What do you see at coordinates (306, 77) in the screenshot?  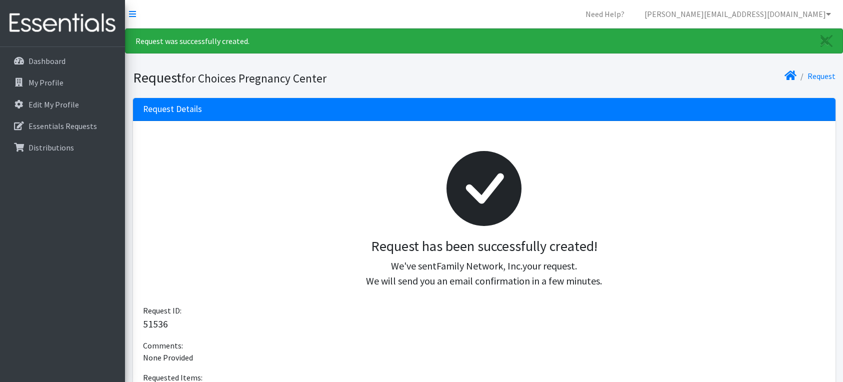 I see `h1: Request` at bounding box center [306, 77].